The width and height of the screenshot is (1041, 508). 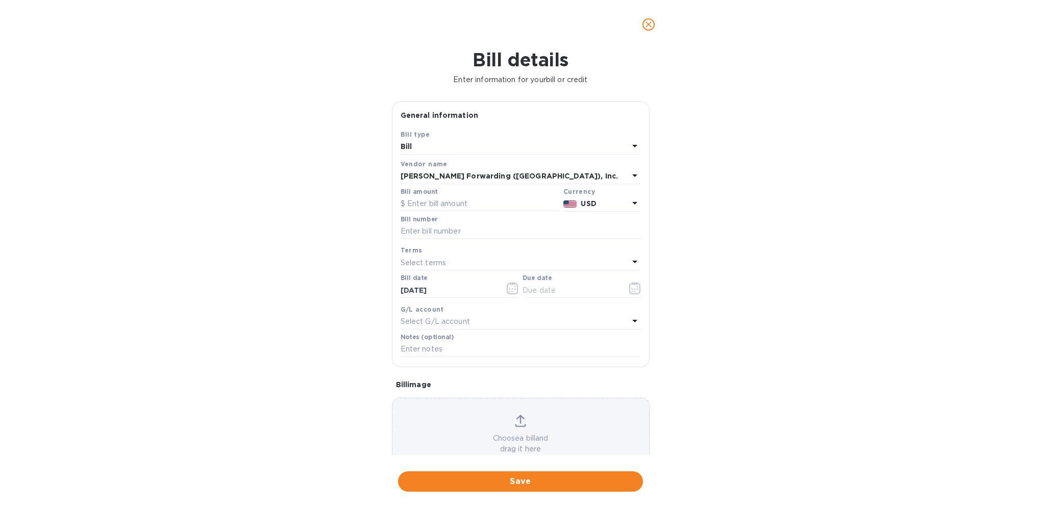 I want to click on b: Terms, so click(x=411, y=250).